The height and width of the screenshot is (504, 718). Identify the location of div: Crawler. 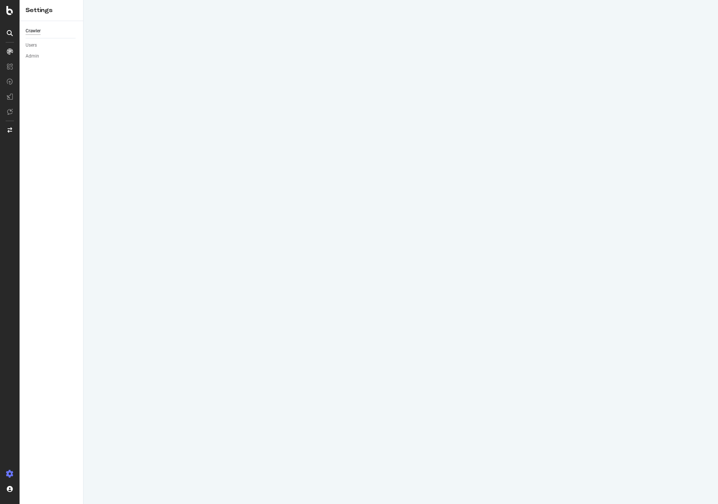
(33, 31).